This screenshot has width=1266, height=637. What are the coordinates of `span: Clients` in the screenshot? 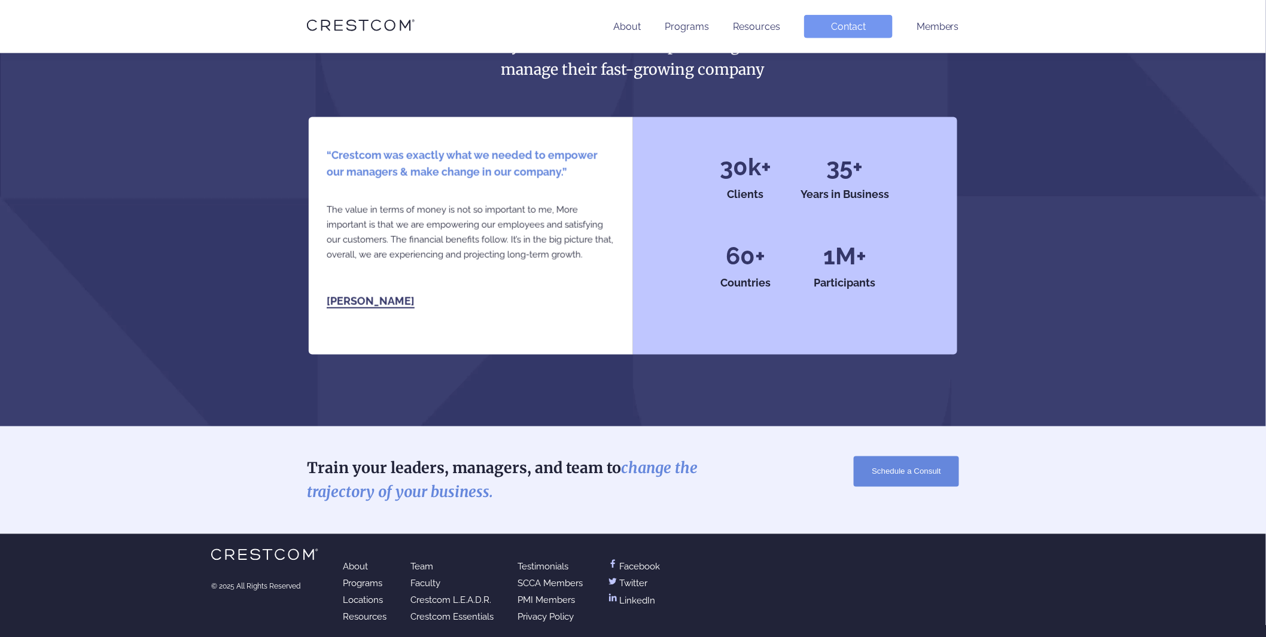 It's located at (746, 194).